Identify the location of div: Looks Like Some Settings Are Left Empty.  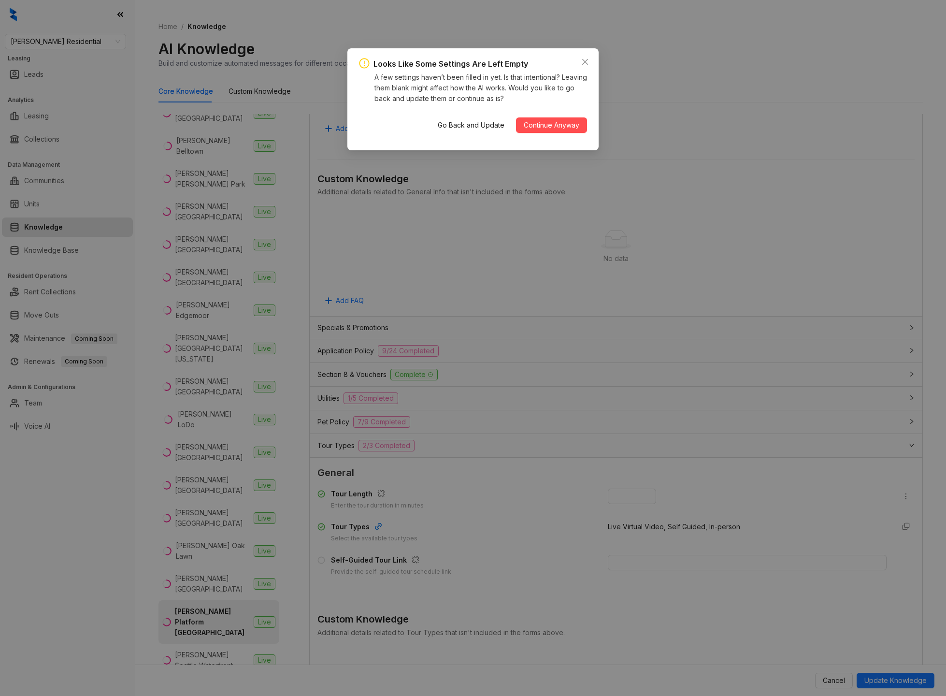
(451, 64).